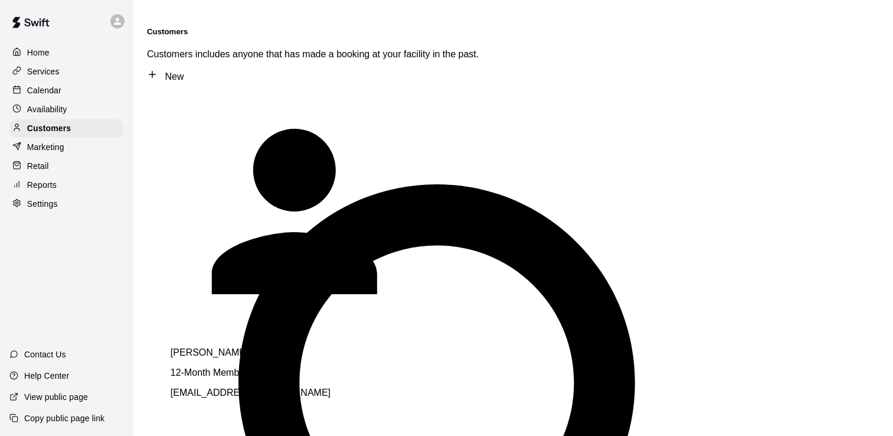 The height and width of the screenshot is (436, 893). What do you see at coordinates (38, 166) in the screenshot?
I see `p: Retail` at bounding box center [38, 166].